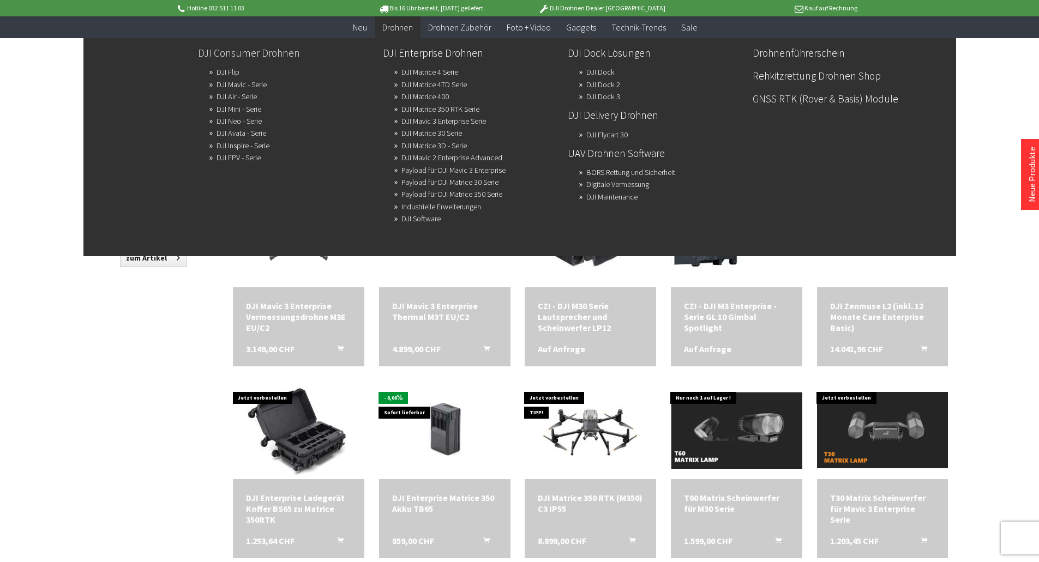  Describe the element at coordinates (397, 27) in the screenshot. I see `span: Drohnen` at that location.